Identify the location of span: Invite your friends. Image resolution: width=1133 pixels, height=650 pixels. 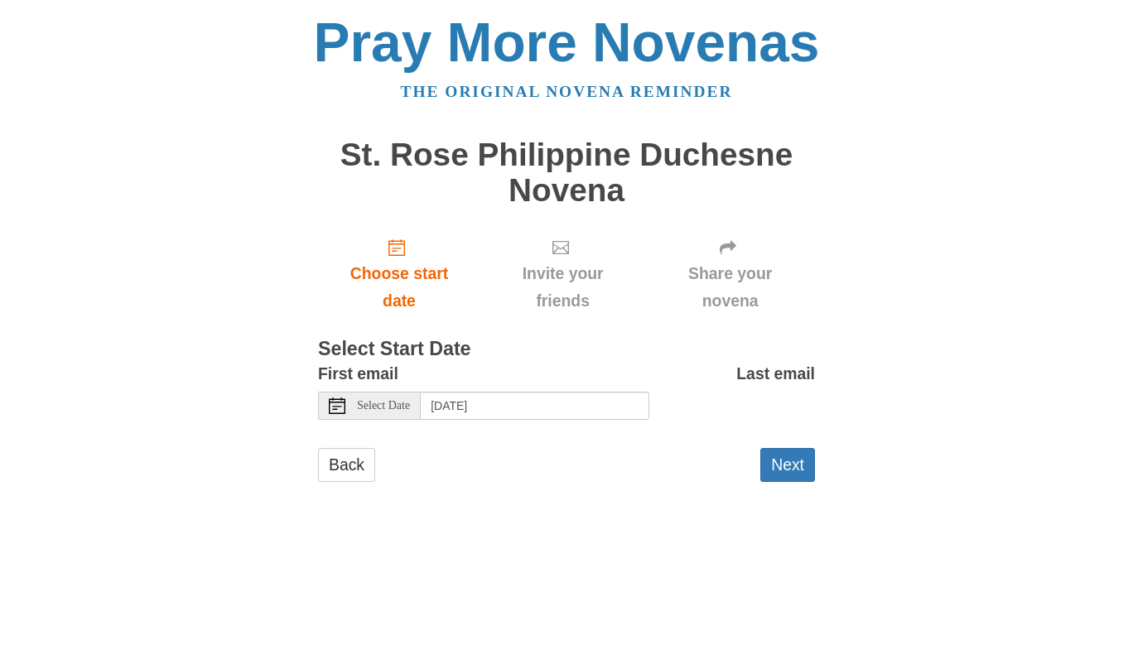
(562, 287).